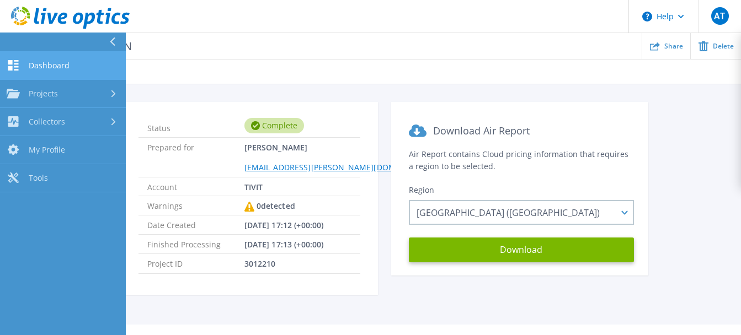 The image size is (741, 335). Describe the element at coordinates (196, 225) in the screenshot. I see `span: Date Created` at that location.